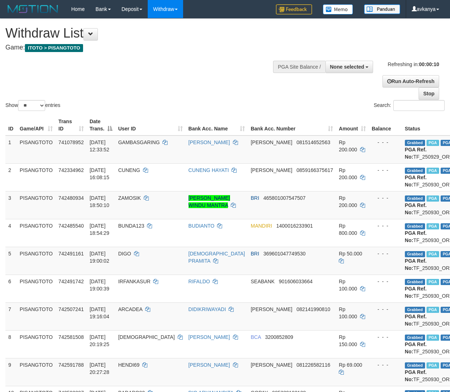 This screenshot has height=392, width=450. I want to click on a: CUNENG HAYATI, so click(209, 170).